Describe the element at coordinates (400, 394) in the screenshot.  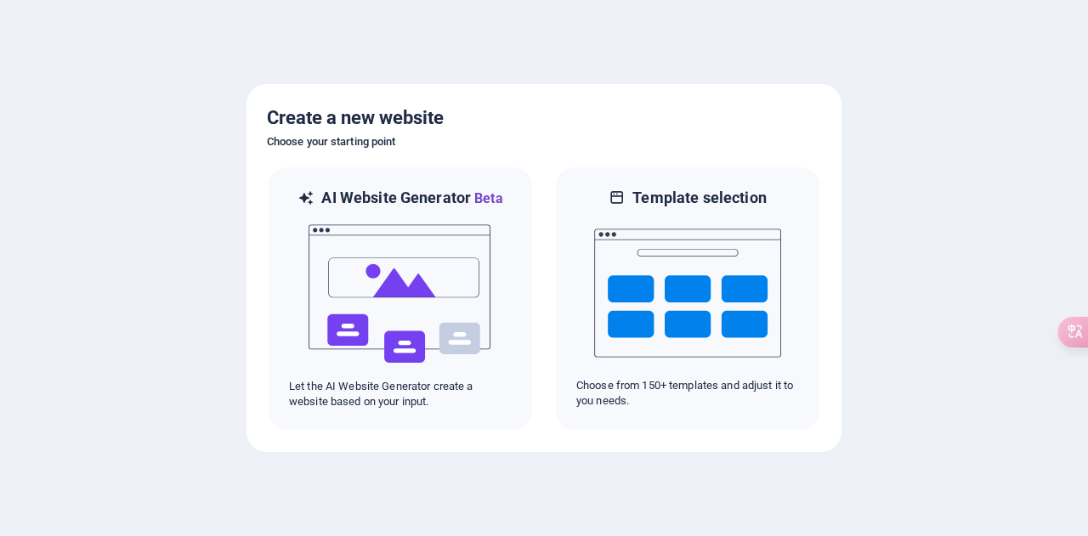
I see `p: Let the AI Website Generator create a website based on your input.` at that location.